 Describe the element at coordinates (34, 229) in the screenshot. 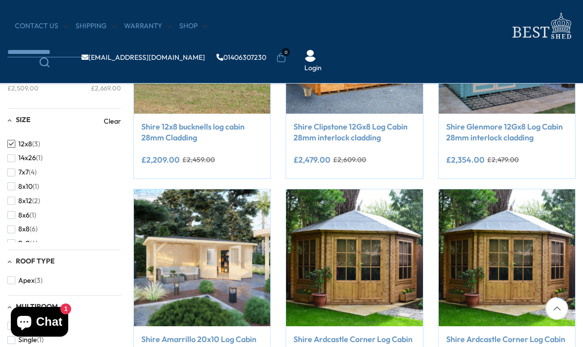

I see `span: (6)` at that location.